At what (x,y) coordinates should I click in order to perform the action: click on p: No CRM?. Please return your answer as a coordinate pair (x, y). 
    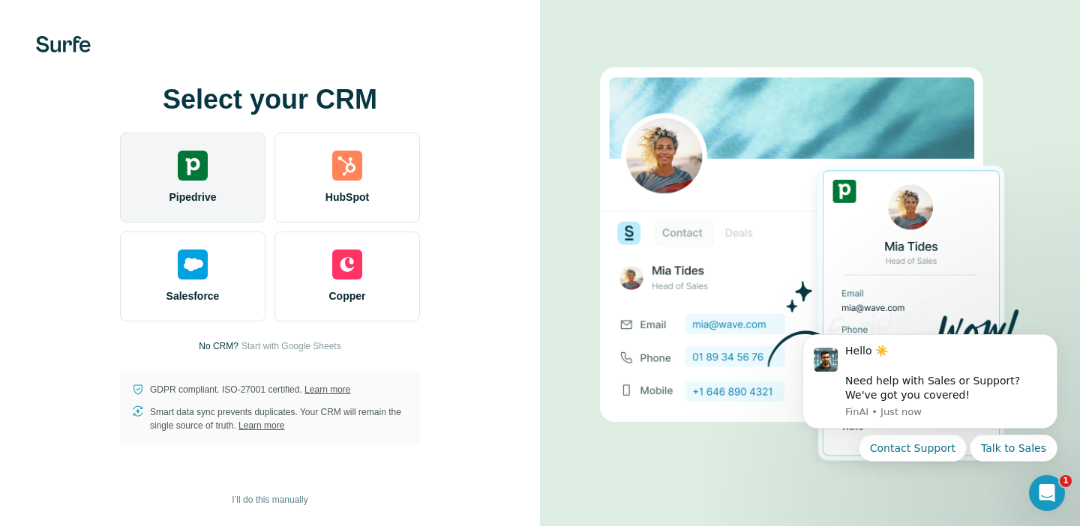
    Looking at the image, I should click on (218, 346).